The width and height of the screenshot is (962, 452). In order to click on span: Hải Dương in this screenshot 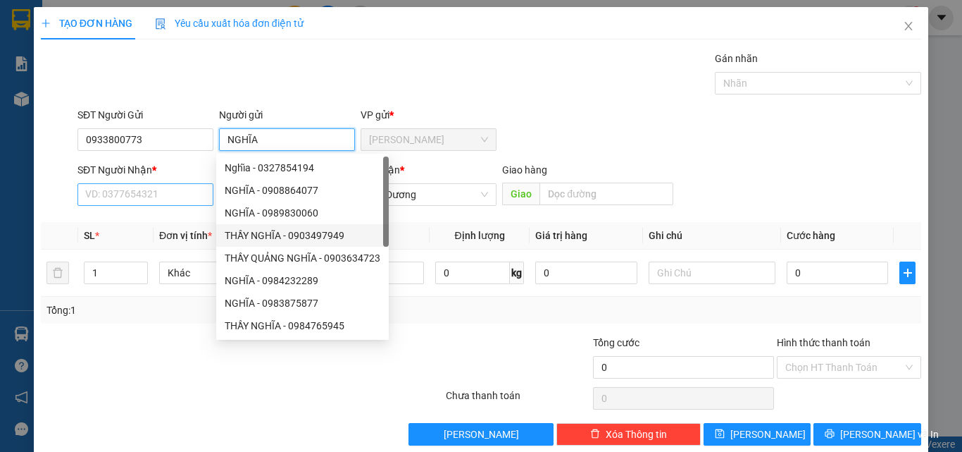, I will do `click(428, 194)`.